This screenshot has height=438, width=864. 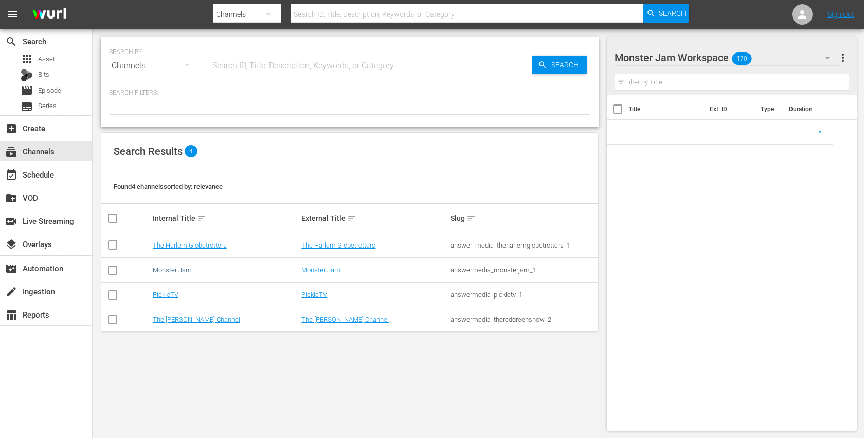 I want to click on div: Internal Title, so click(x=226, y=218).